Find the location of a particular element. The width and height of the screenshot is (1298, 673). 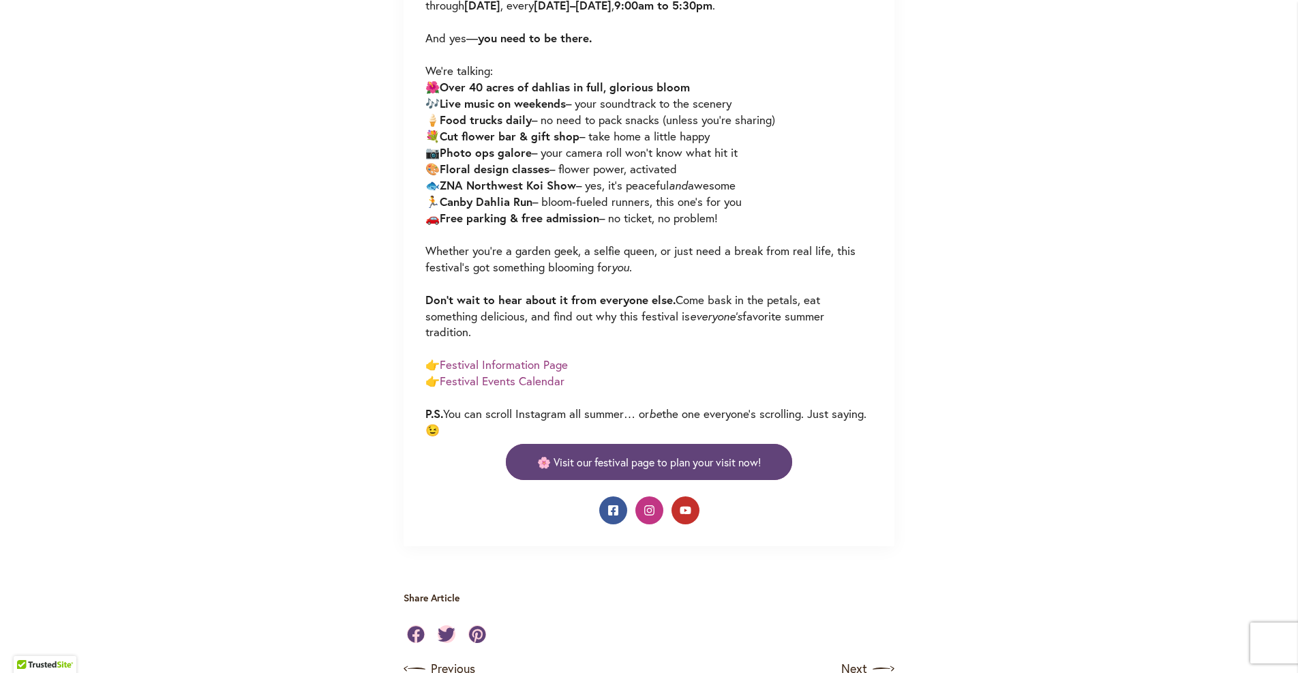

em: be is located at coordinates (655, 413).